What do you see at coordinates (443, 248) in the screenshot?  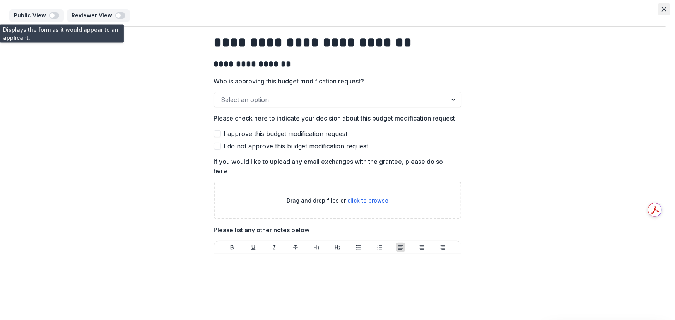 I see `button: Align Right` at bounding box center [443, 248].